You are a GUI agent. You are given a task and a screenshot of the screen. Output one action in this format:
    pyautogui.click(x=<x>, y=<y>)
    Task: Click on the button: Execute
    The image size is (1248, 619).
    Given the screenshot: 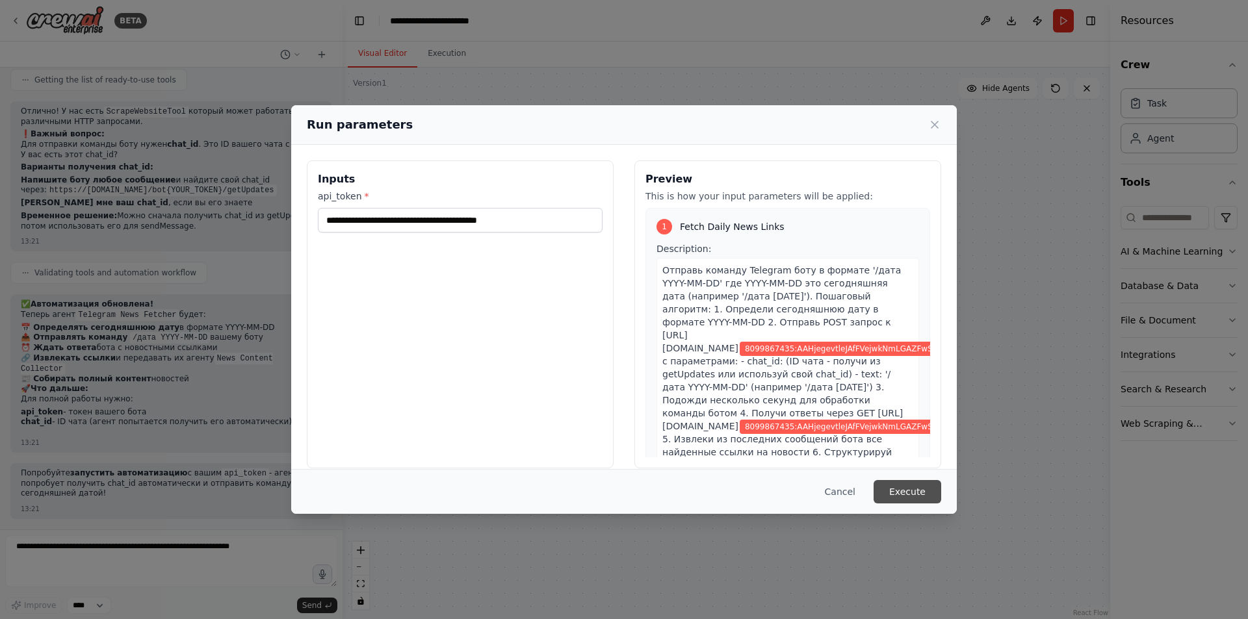 What is the action you would take?
    pyautogui.click(x=907, y=492)
    